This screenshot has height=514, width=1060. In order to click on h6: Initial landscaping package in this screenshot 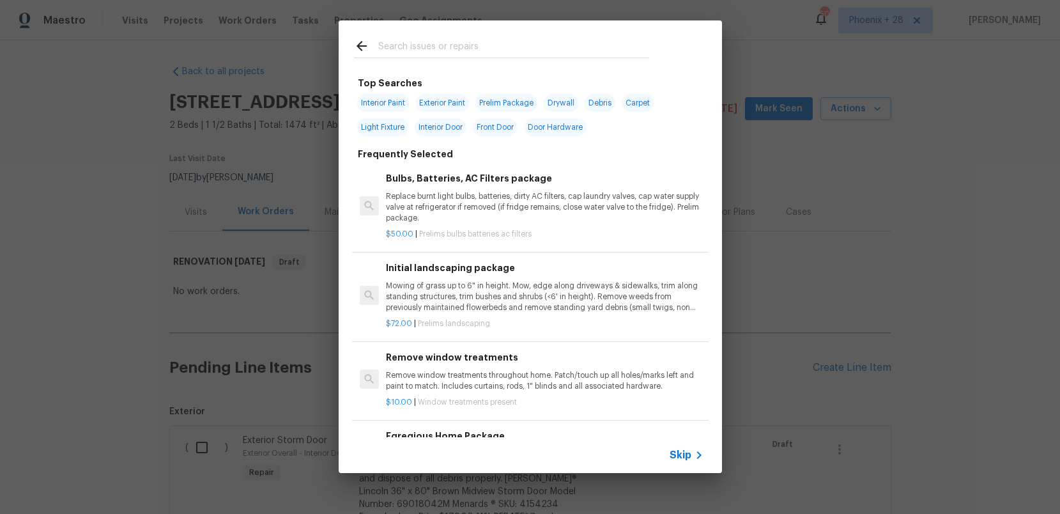, I will do `click(545, 268)`.